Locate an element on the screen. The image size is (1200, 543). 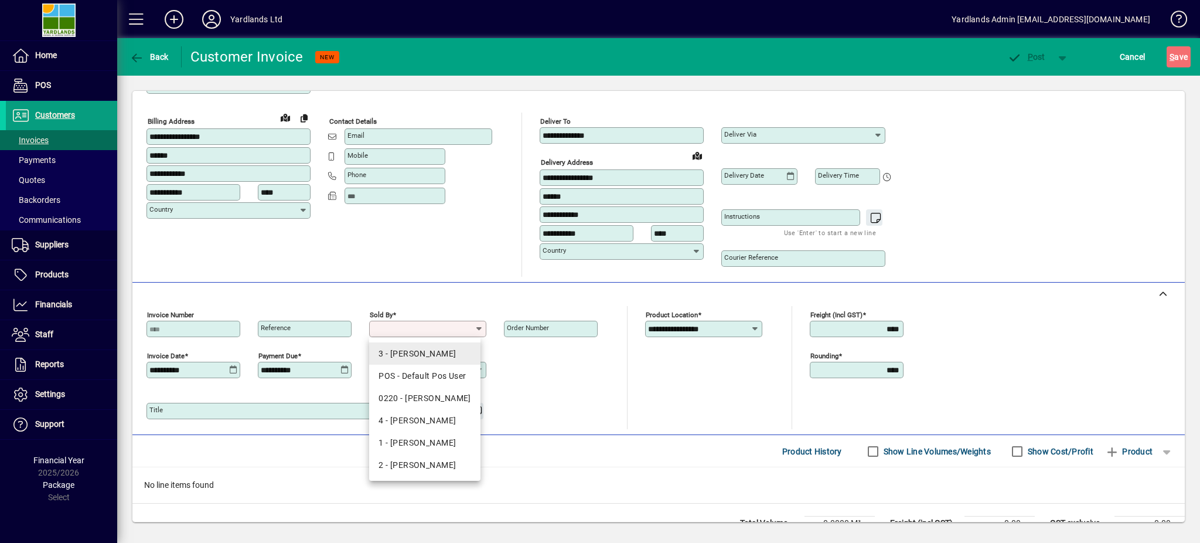
button: Product is located at coordinates (1129, 451).